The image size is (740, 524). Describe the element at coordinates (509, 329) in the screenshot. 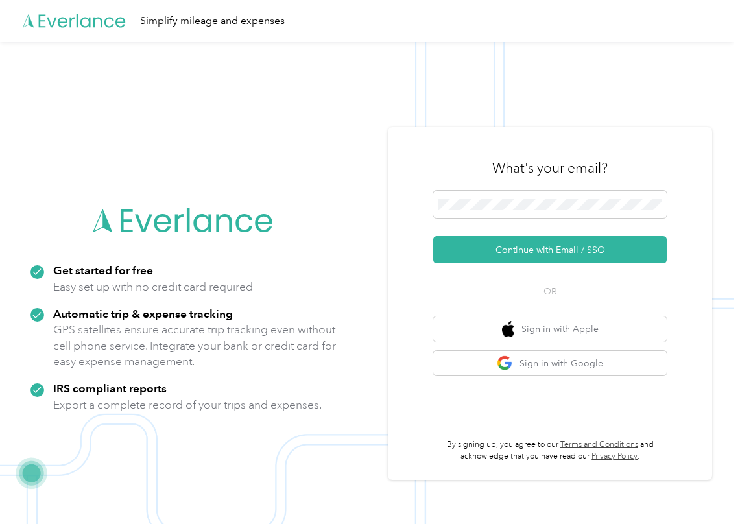

I see `img: apple logo` at that location.